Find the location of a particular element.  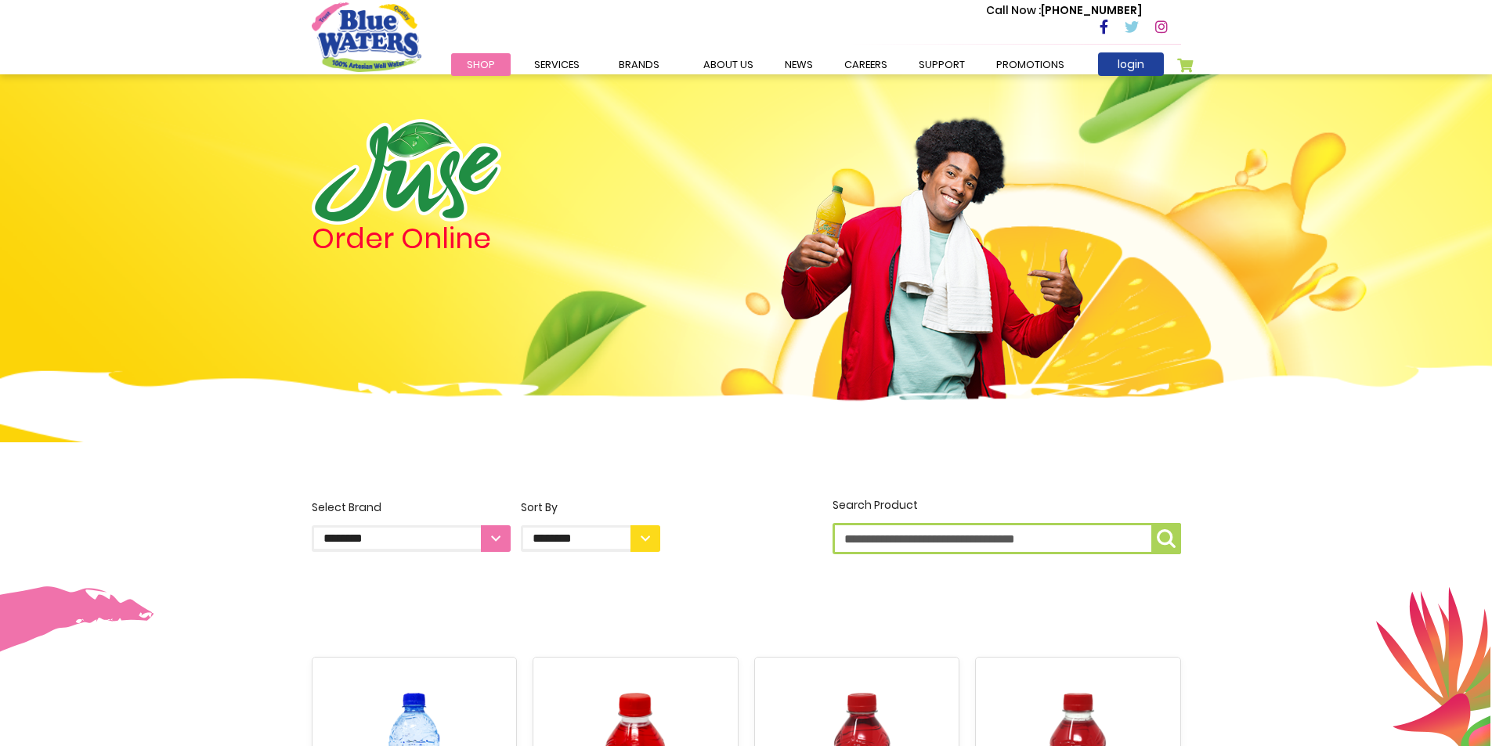

a: Brands is located at coordinates (639, 64).